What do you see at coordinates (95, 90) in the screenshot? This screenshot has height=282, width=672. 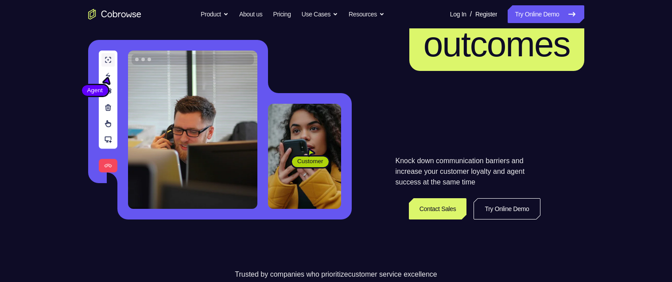 I see `span: Agent` at bounding box center [95, 90].